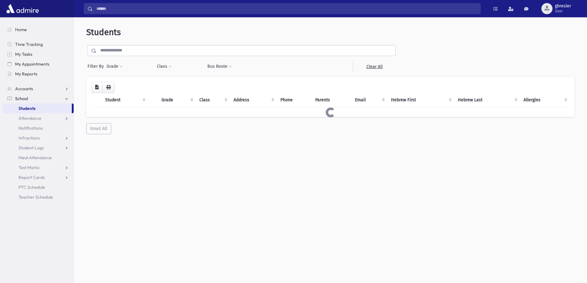 The height and width of the screenshot is (283, 587). I want to click on span: Report Cards, so click(31, 177).